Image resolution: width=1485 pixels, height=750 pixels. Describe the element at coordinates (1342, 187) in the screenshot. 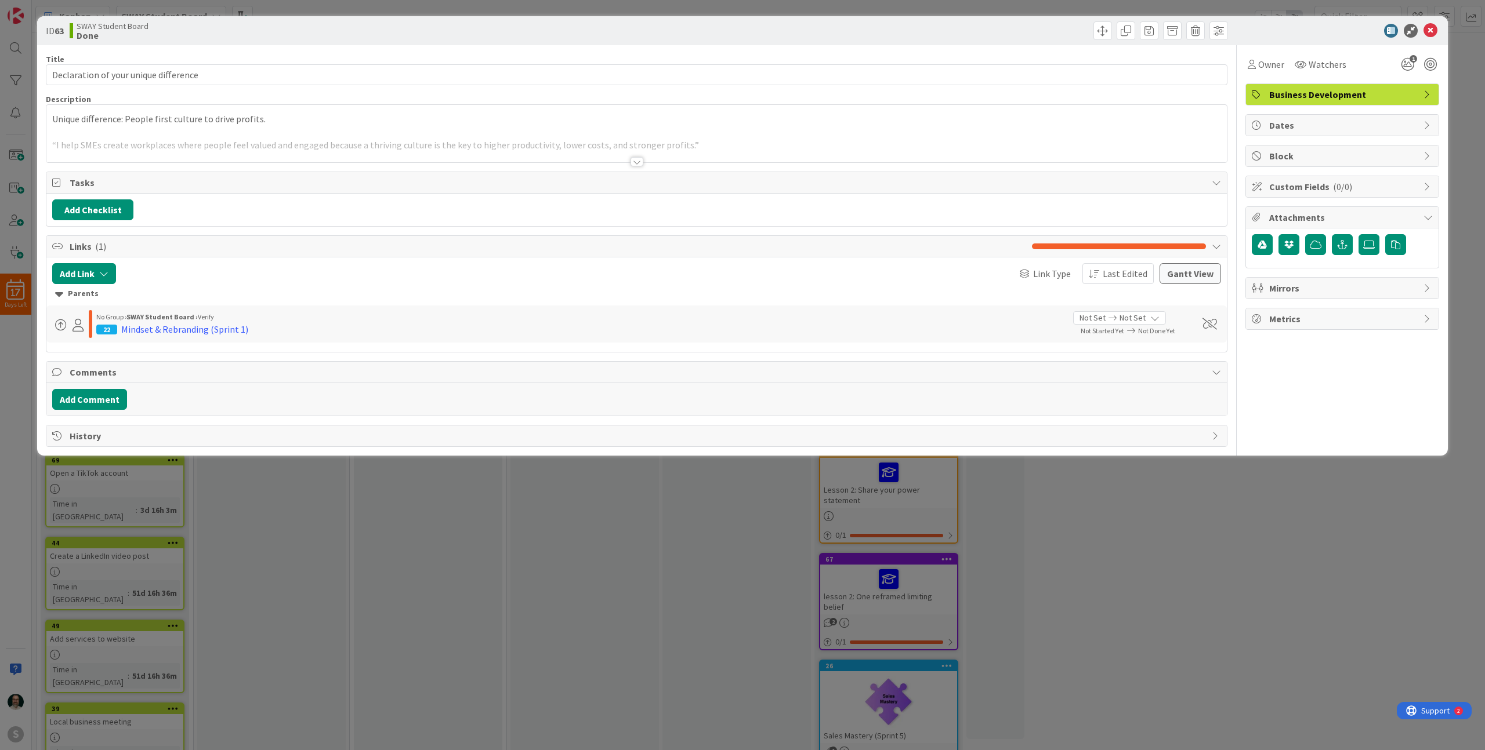

I see `span: ( 0/0 )` at that location.